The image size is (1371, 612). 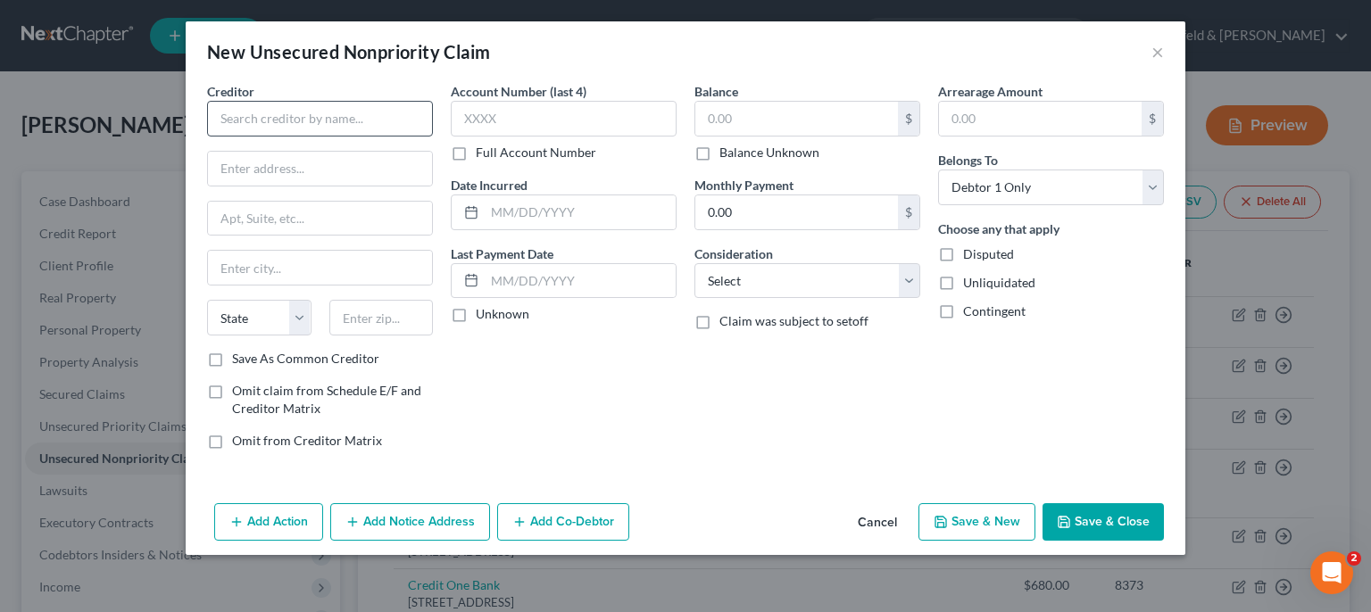 What do you see at coordinates (770, 153) in the screenshot?
I see `label: Balance Unknown` at bounding box center [770, 153].